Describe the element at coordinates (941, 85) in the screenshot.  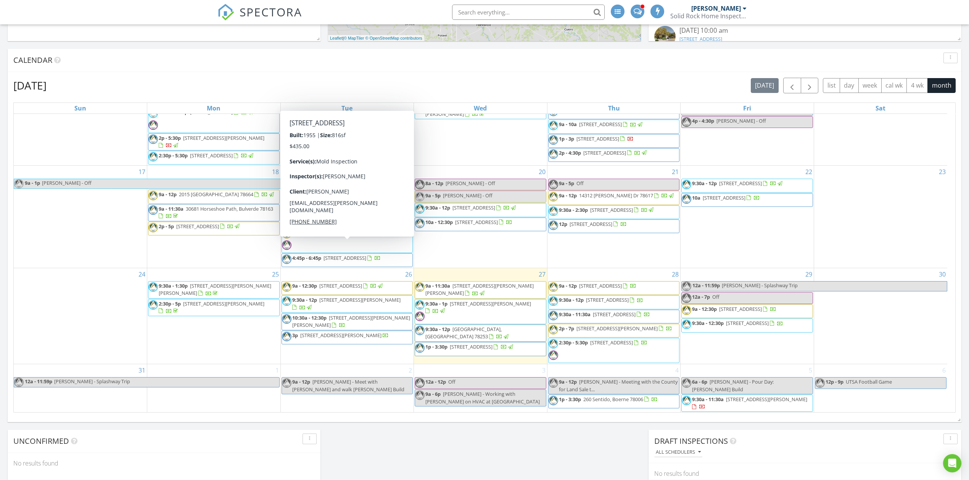
I see `button: month` at that location.